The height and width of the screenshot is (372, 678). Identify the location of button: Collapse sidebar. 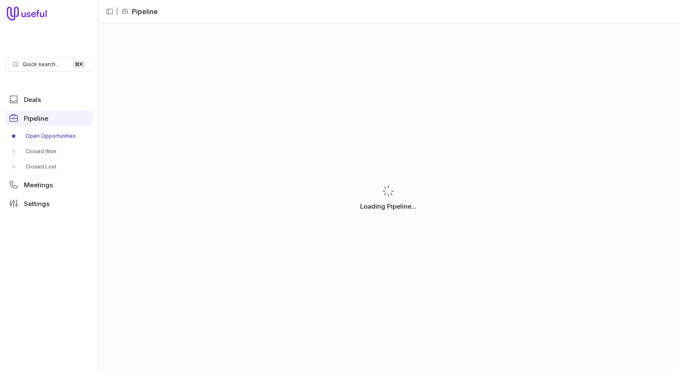
(110, 12).